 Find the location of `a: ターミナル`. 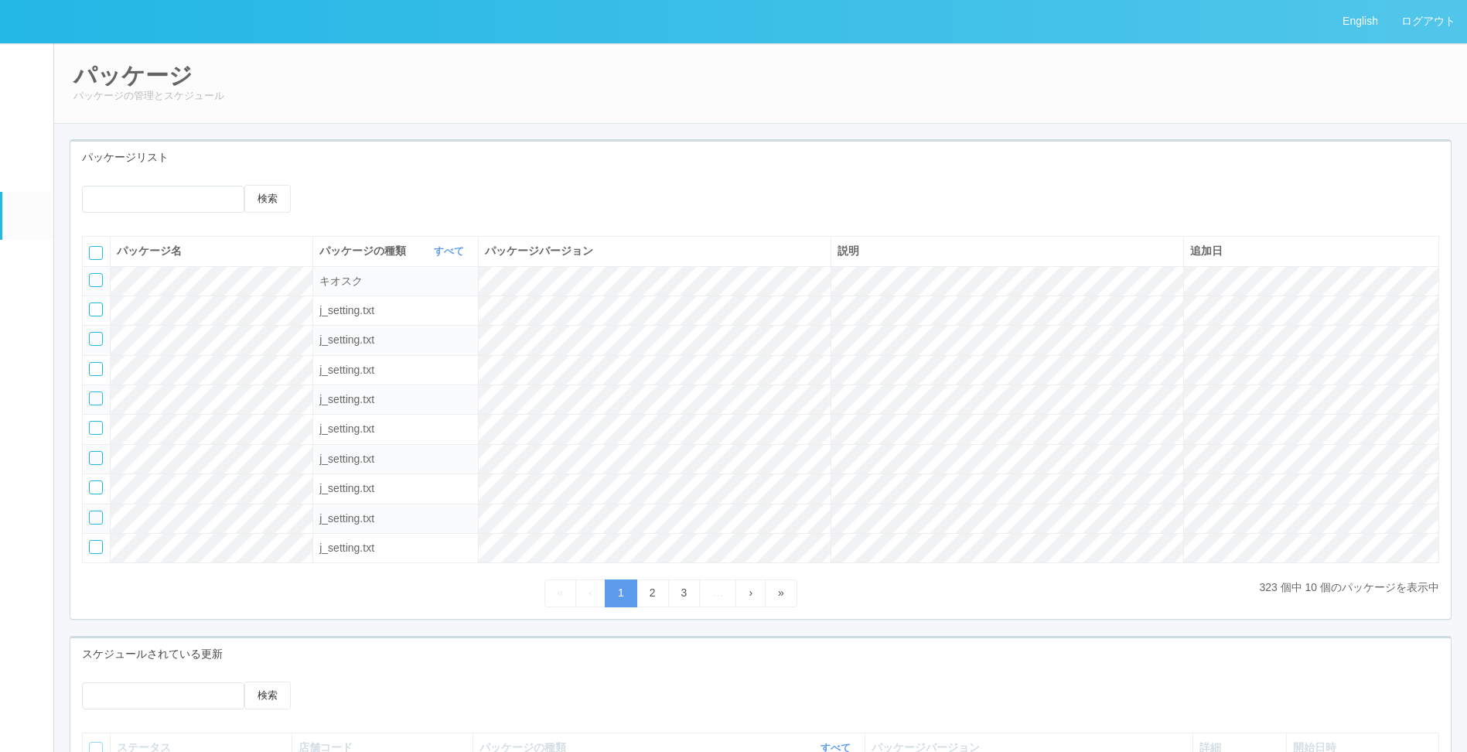

a: ターミナル is located at coordinates (28, 165).